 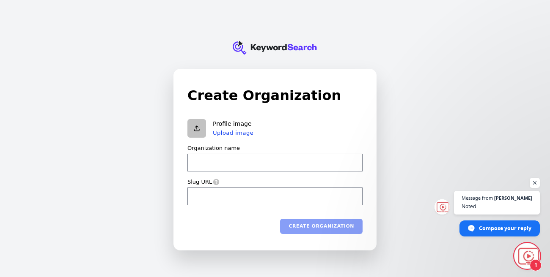 What do you see at coordinates (505, 228) in the screenshot?
I see `span: Compose your reply` at bounding box center [505, 228].